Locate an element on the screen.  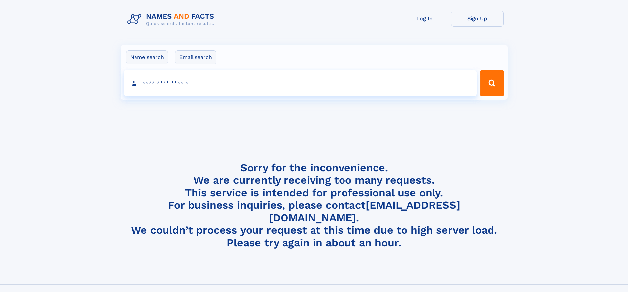
img: Logo Names and Facts is located at coordinates (172, 19).